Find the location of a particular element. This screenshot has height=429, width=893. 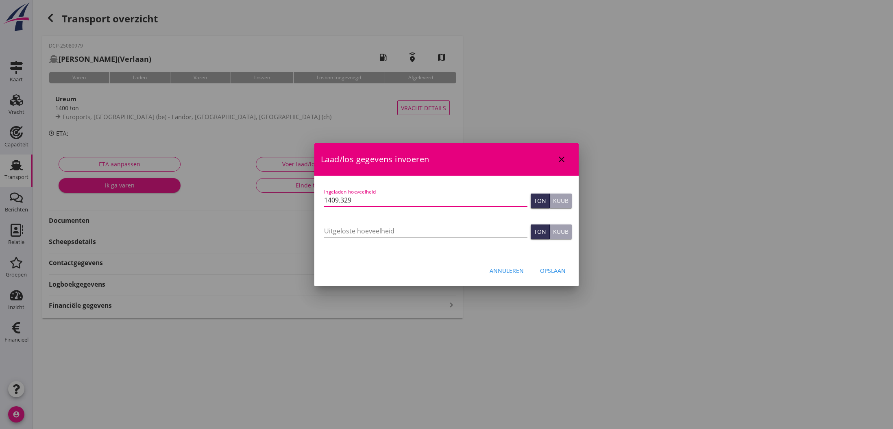

button: Annuleren is located at coordinates (507, 271).